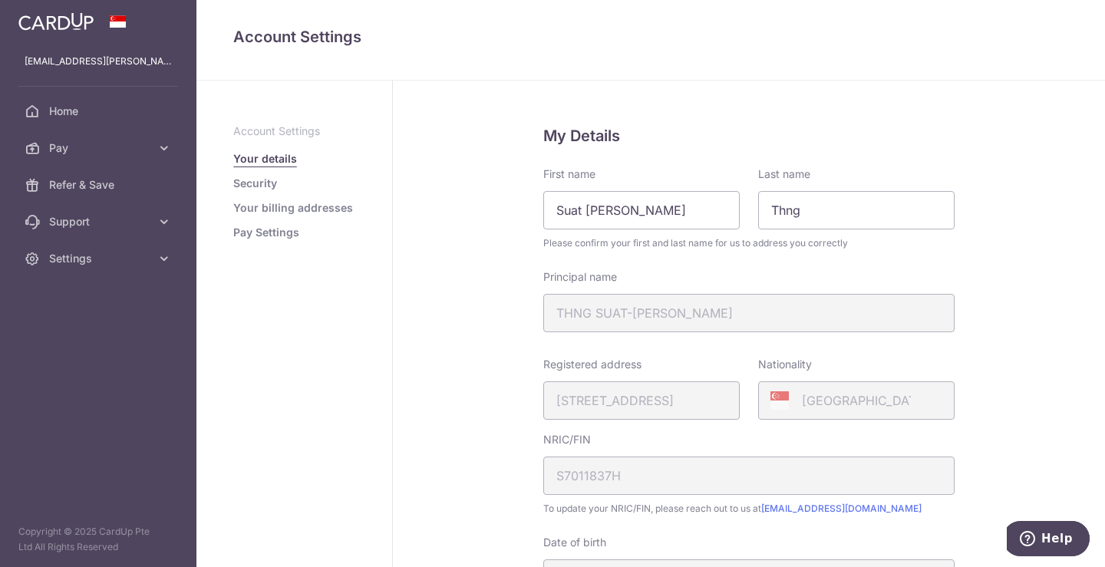 This screenshot has height=567, width=1105. What do you see at coordinates (856, 210) in the screenshot?
I see `input: Last name` at bounding box center [856, 210].